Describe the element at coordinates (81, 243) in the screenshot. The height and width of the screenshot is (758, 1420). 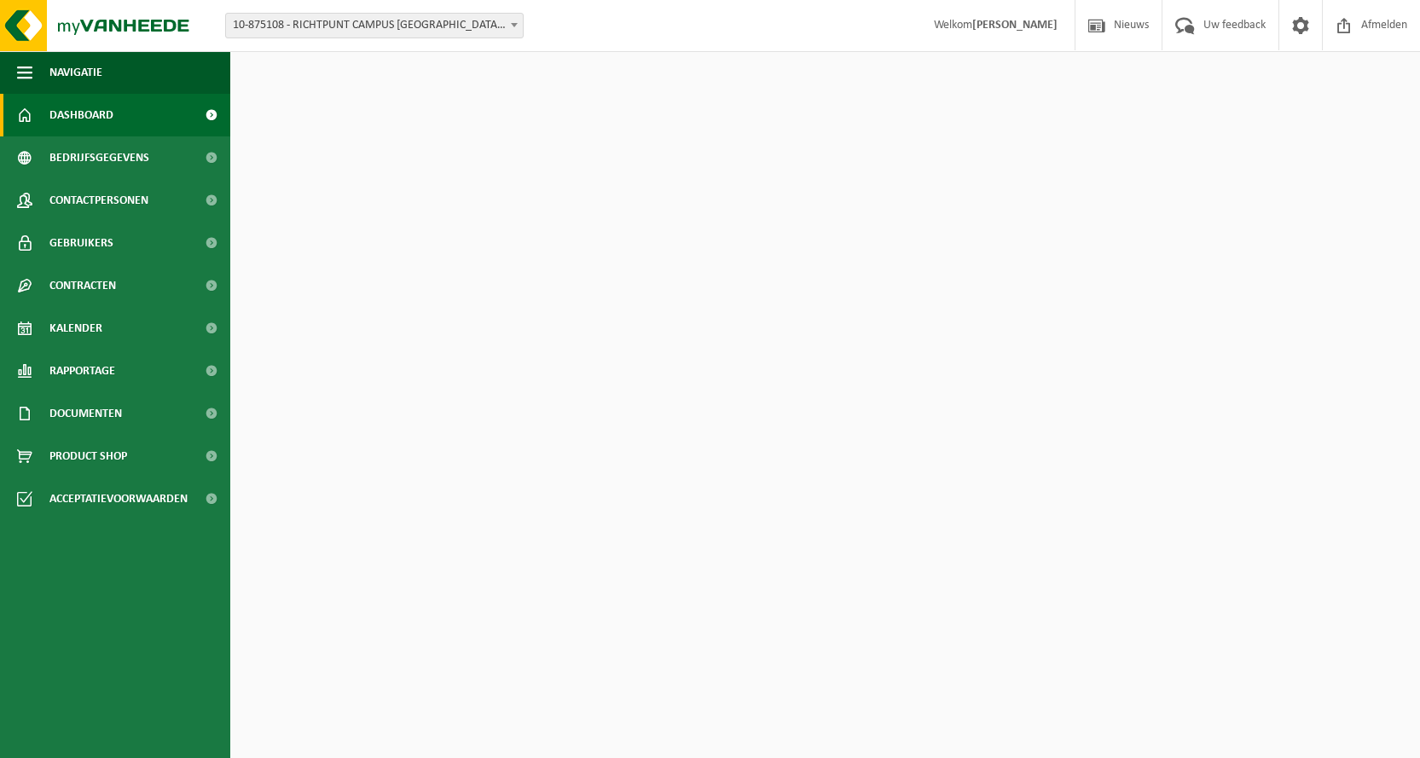
I see `span: Gebruikers` at that location.